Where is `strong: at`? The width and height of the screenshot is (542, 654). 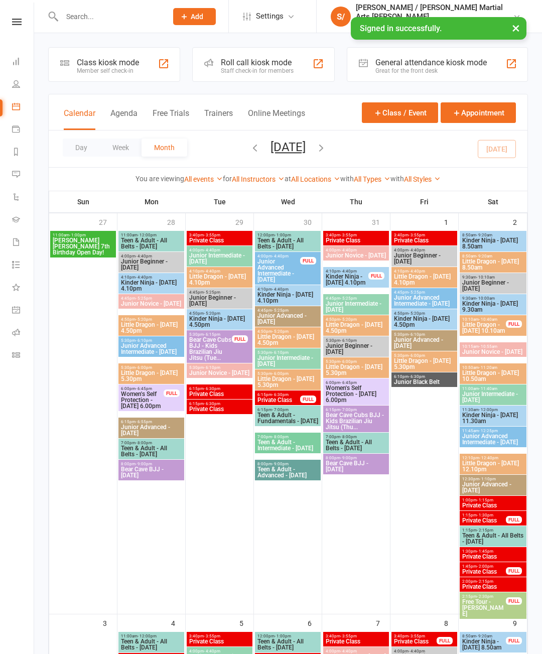 strong: at is located at coordinates (287, 179).